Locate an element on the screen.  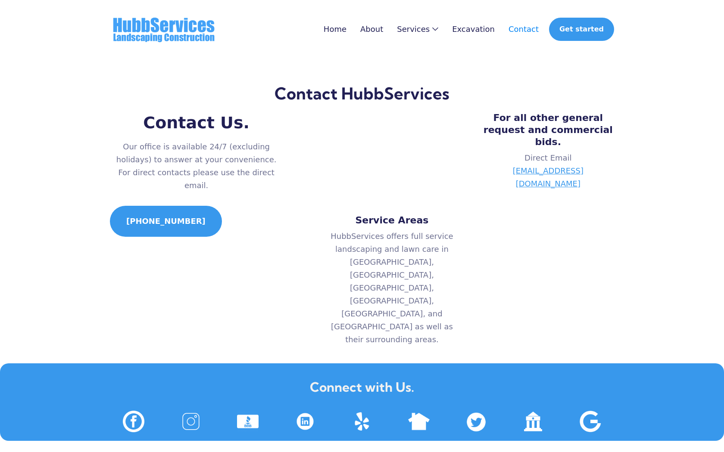
h3: For all other general request and commercial bids. is located at coordinates (548, 130).